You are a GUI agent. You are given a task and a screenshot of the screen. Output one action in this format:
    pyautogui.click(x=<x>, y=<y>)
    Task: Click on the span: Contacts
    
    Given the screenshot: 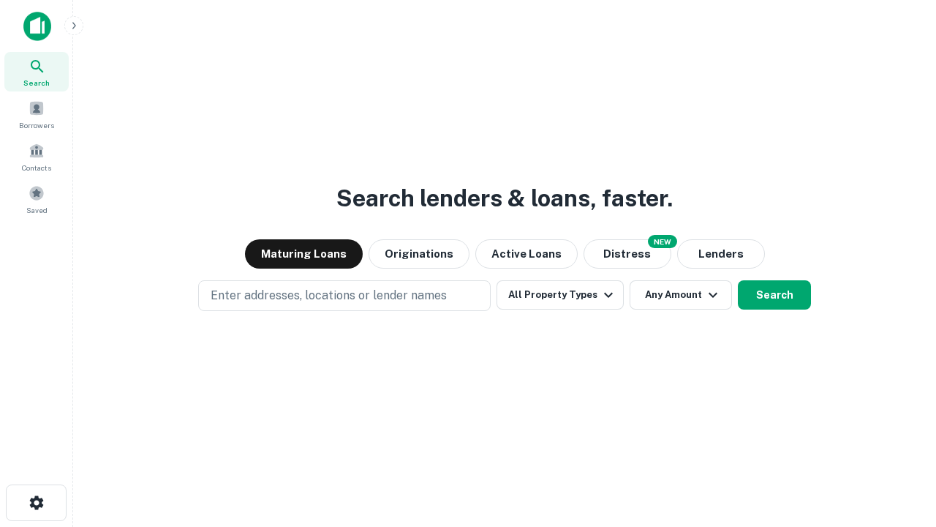 What is the action you would take?
    pyautogui.click(x=37, y=168)
    